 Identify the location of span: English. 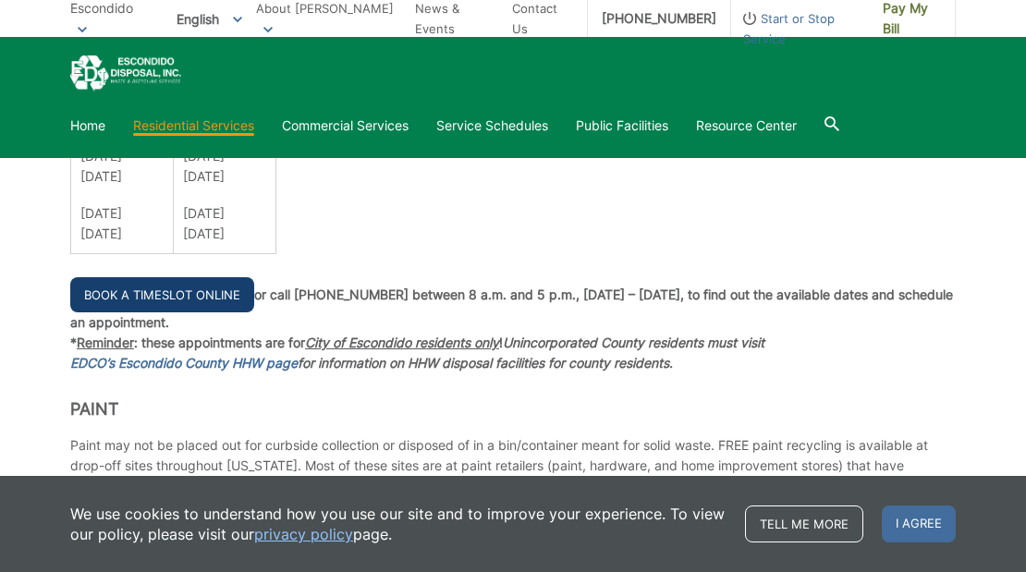
(209, 18).